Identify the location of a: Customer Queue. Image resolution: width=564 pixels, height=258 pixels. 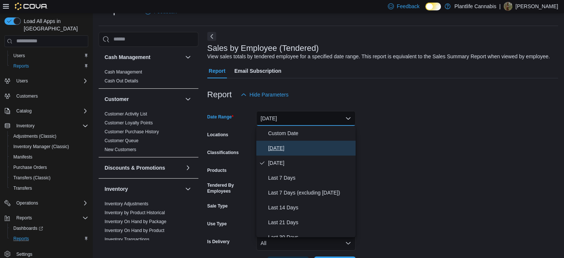
(121, 140).